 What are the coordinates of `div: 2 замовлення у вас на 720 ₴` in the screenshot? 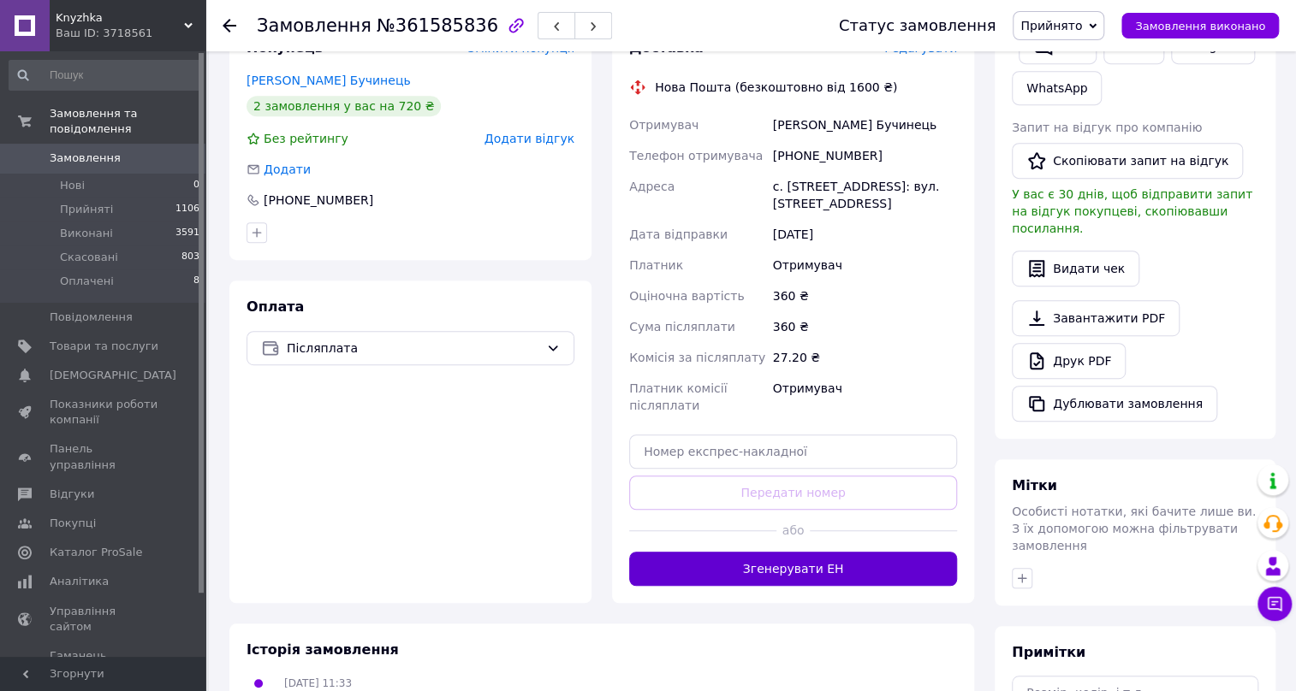 It's located at (343, 106).